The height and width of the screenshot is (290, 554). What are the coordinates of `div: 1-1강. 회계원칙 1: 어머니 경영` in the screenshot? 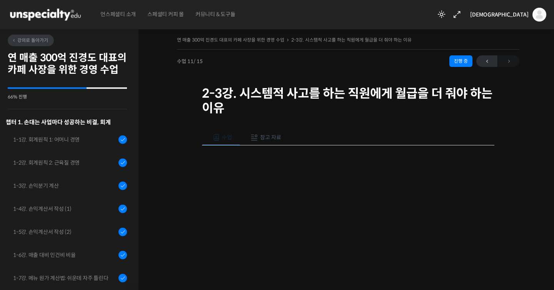 It's located at (65, 140).